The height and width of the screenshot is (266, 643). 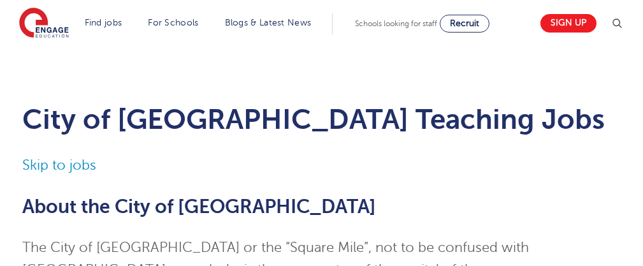 What do you see at coordinates (173, 22) in the screenshot?
I see `a: For Schools` at bounding box center [173, 22].